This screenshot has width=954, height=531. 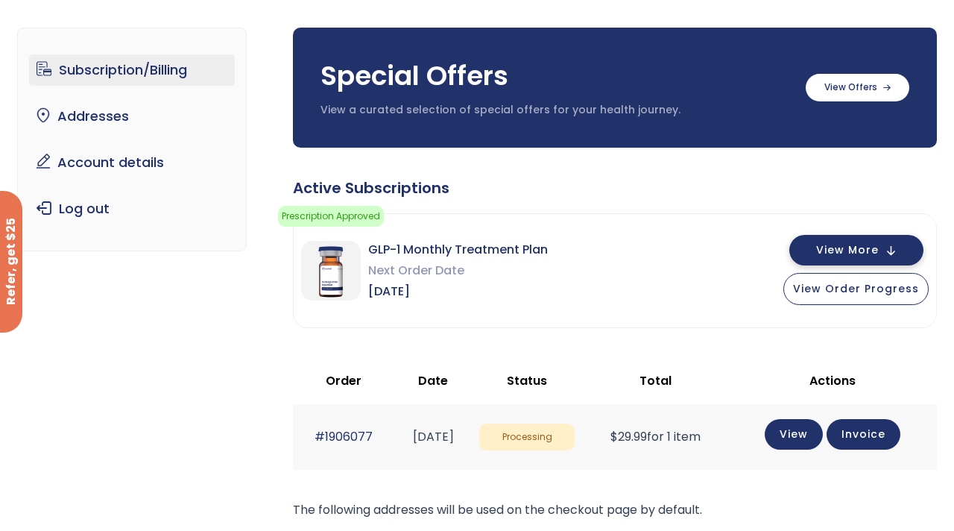 I want to click on span: 29.99, so click(x=629, y=436).